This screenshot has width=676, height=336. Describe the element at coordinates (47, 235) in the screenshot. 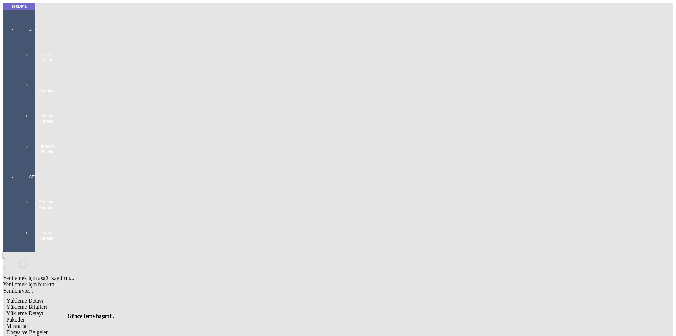

I see `span: Sabit Yönetimi` at that location.